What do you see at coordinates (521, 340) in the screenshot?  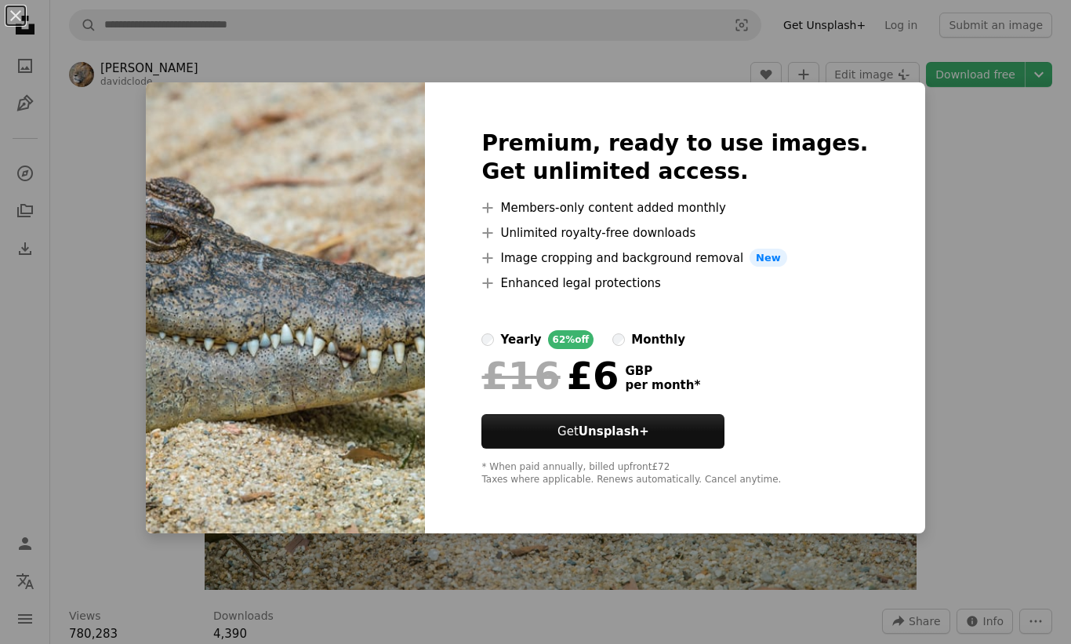 I see `div: yearly` at bounding box center [521, 340].